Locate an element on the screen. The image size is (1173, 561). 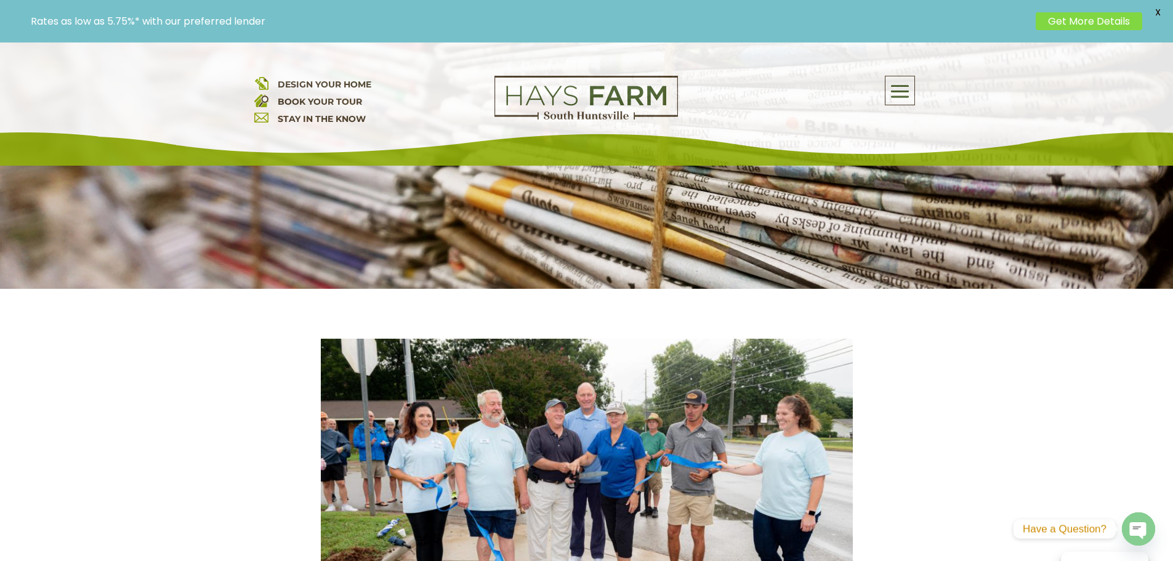
a: STAY IN THE KNOW is located at coordinates (321, 119).